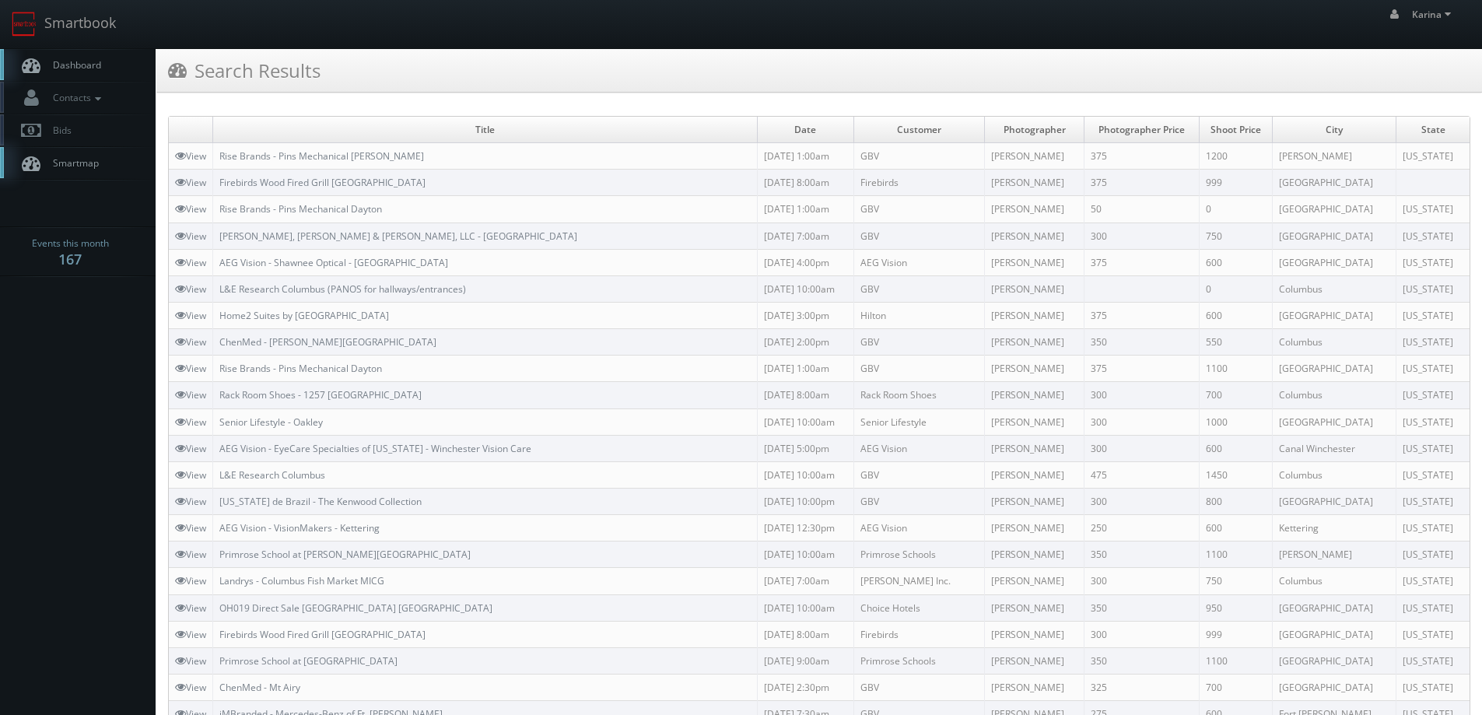 The image size is (1482, 715). What do you see at coordinates (1142, 660) in the screenshot?
I see `td: 350` at bounding box center [1142, 660].